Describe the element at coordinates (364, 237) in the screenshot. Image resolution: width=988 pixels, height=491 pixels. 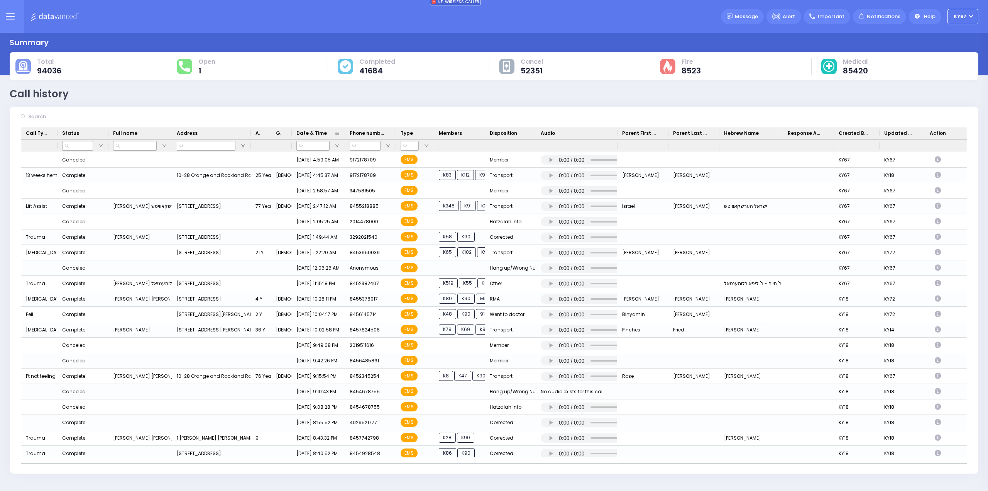
I see `span: 3292021540` at that location.